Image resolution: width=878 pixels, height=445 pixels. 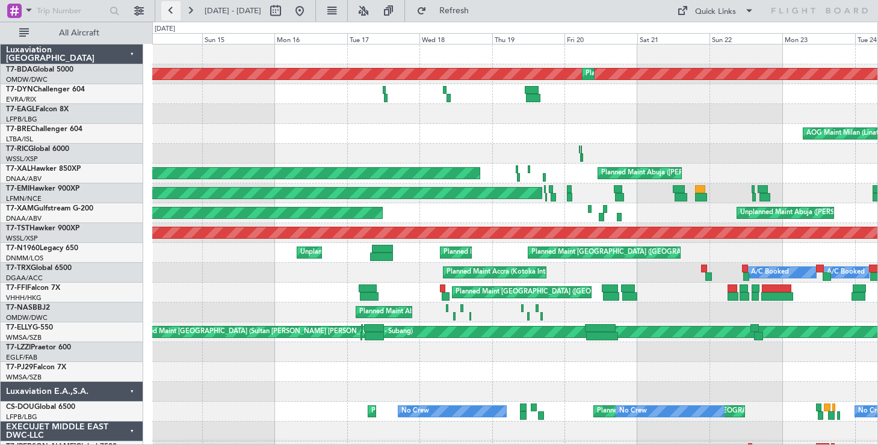 I want to click on a: T7-RICGlobal 6000, so click(x=37, y=149).